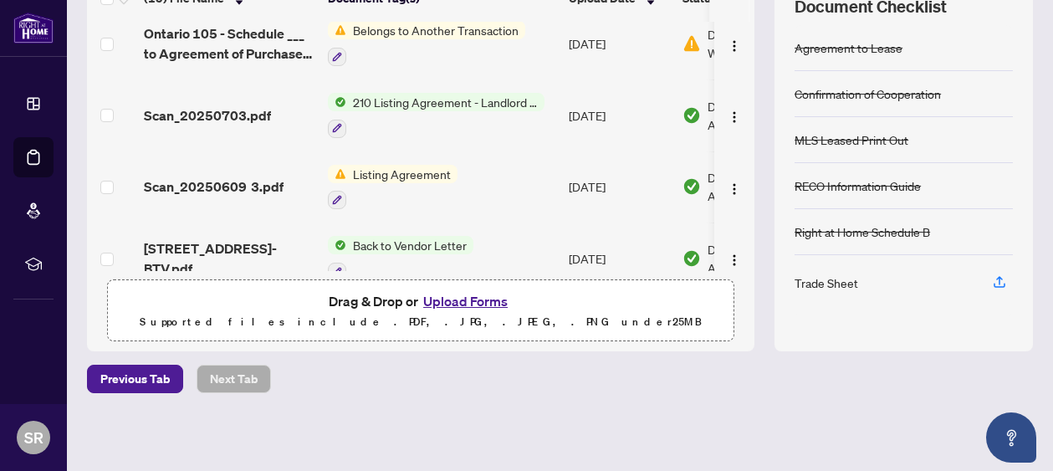  What do you see at coordinates (229, 44) in the screenshot?
I see `span: Ontario 105 - Schedule ___ to Agreement of Purchase and Sale.pdf` at bounding box center [229, 44].